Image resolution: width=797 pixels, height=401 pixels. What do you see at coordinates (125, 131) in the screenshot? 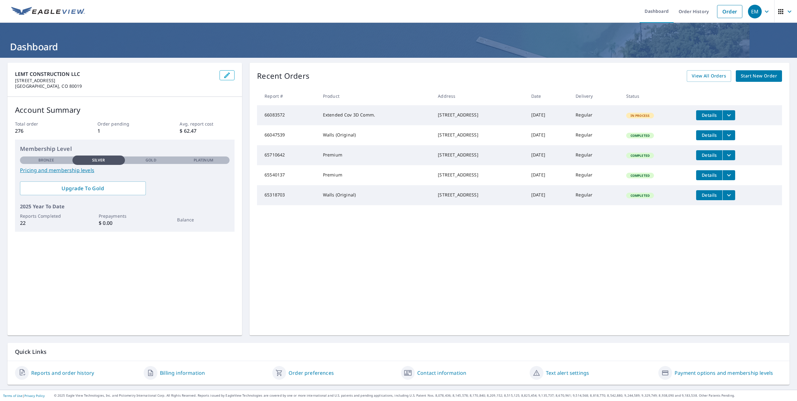
I see `p: 1` at bounding box center [125, 131].